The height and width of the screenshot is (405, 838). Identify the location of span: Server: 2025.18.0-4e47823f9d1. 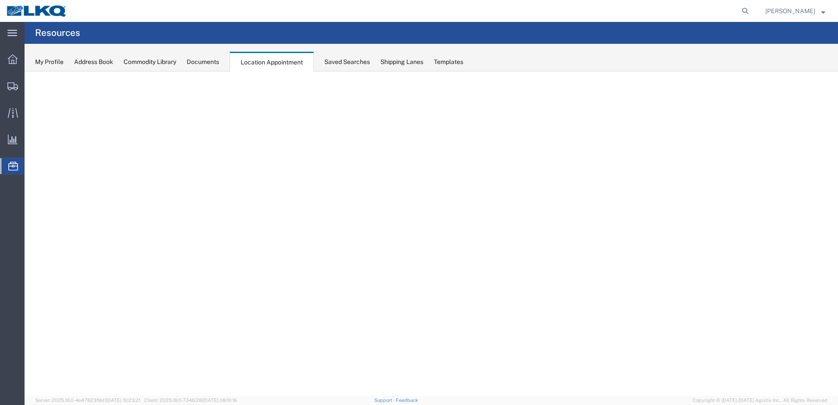
(88, 400).